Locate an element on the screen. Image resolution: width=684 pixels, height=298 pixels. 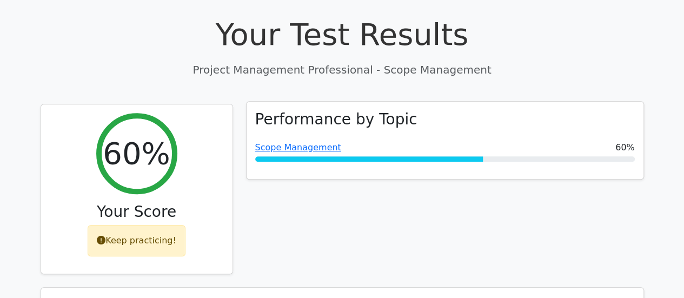
a: Scope Management is located at coordinates (298, 147).